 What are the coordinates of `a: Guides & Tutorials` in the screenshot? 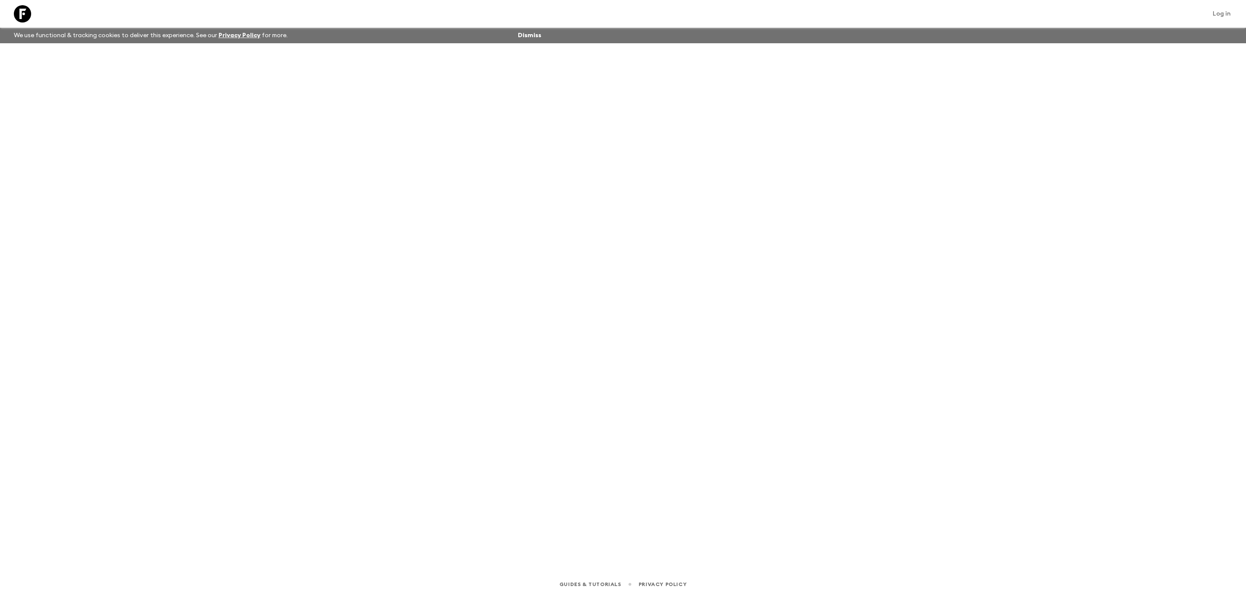 It's located at (590, 585).